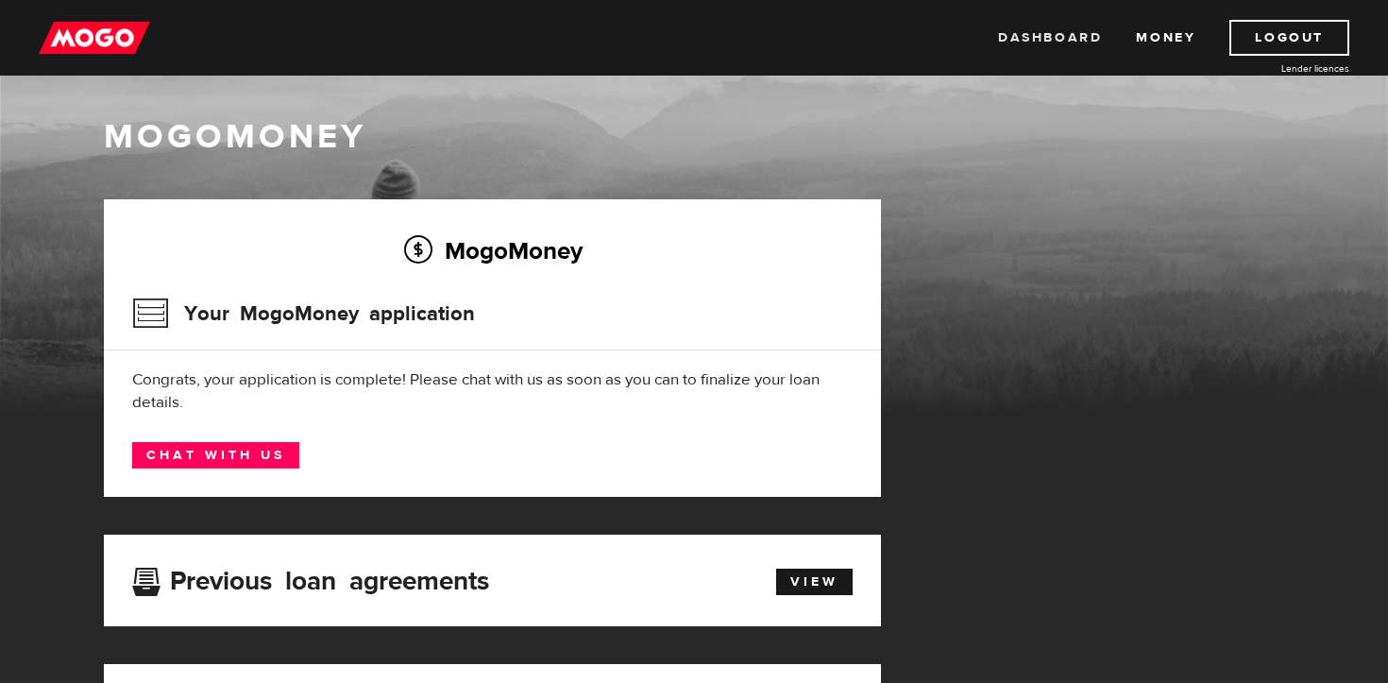 This screenshot has width=1388, height=683. I want to click on a: Money, so click(1165, 38).